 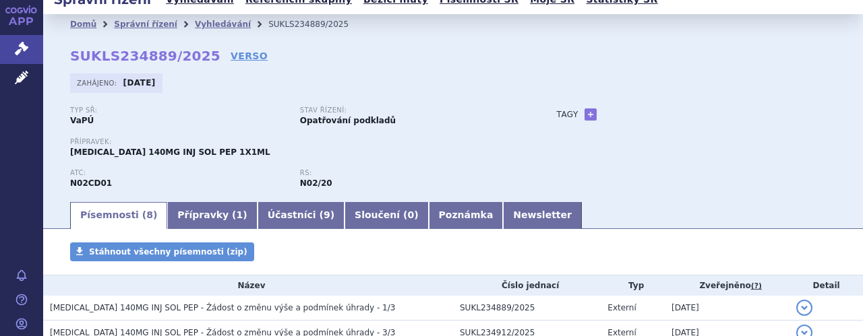 What do you see at coordinates (150, 215) in the screenshot?
I see `span: 8` at bounding box center [150, 215].